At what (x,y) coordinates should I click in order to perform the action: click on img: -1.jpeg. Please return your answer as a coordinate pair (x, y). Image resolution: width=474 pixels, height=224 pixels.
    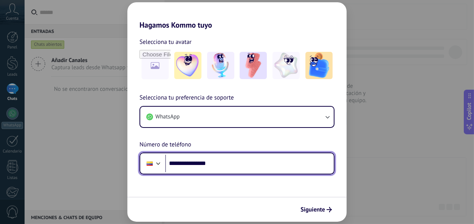
    Looking at the image, I should click on (188, 65).